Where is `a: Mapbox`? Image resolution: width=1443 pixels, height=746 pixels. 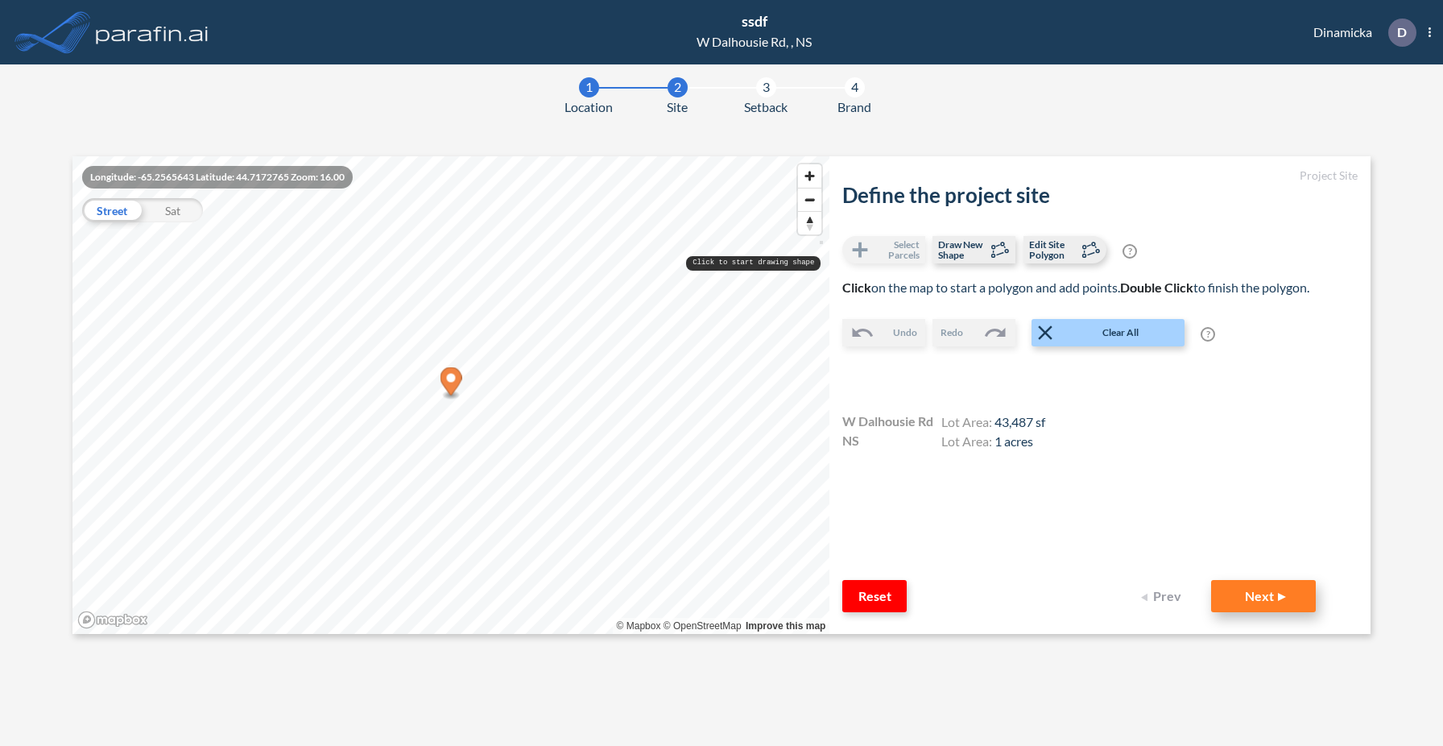
a: Mapbox is located at coordinates (638, 626).